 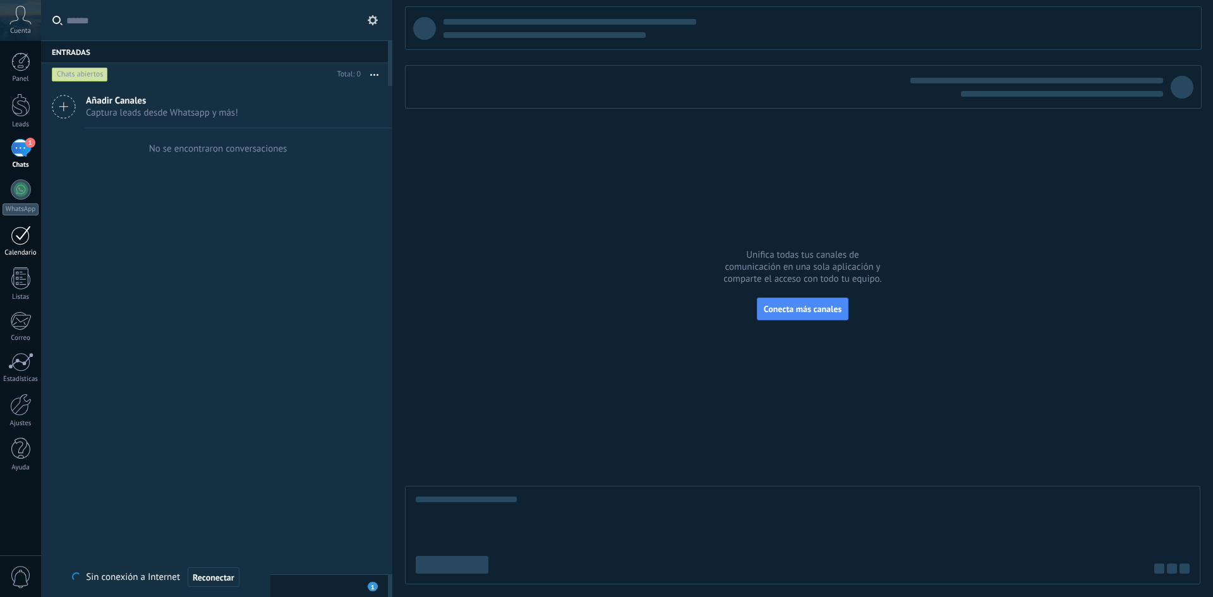 I want to click on div: Chats abiertos, so click(x=80, y=75).